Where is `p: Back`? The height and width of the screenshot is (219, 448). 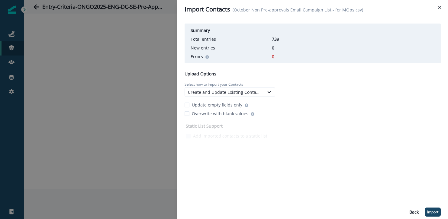 p: Back is located at coordinates (414, 213).